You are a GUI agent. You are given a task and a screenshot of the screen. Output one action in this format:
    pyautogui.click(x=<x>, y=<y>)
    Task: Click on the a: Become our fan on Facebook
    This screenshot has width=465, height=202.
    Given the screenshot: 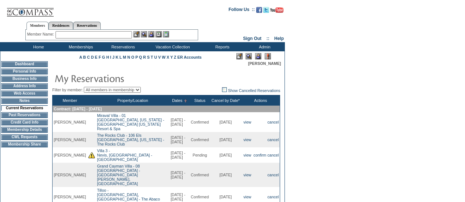 What is the action you would take?
    pyautogui.click(x=259, y=11)
    